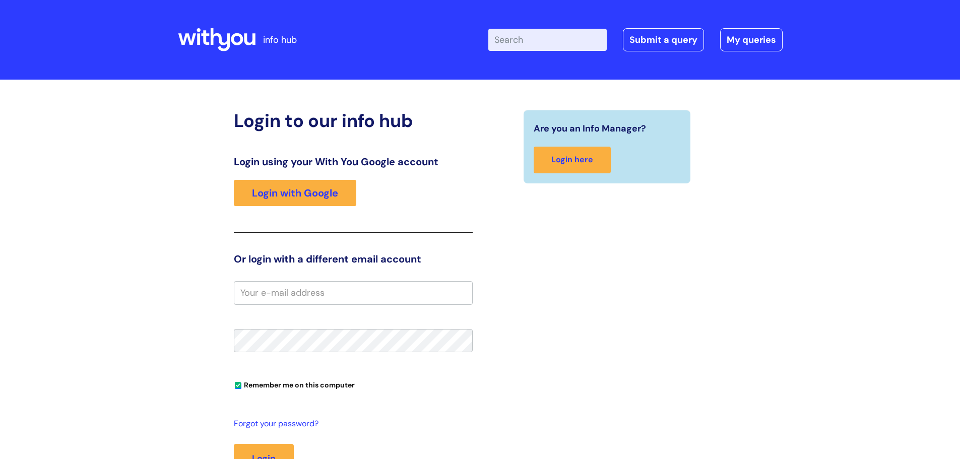  What do you see at coordinates (294, 384) in the screenshot?
I see `label: Remember me on this computer` at bounding box center [294, 384].